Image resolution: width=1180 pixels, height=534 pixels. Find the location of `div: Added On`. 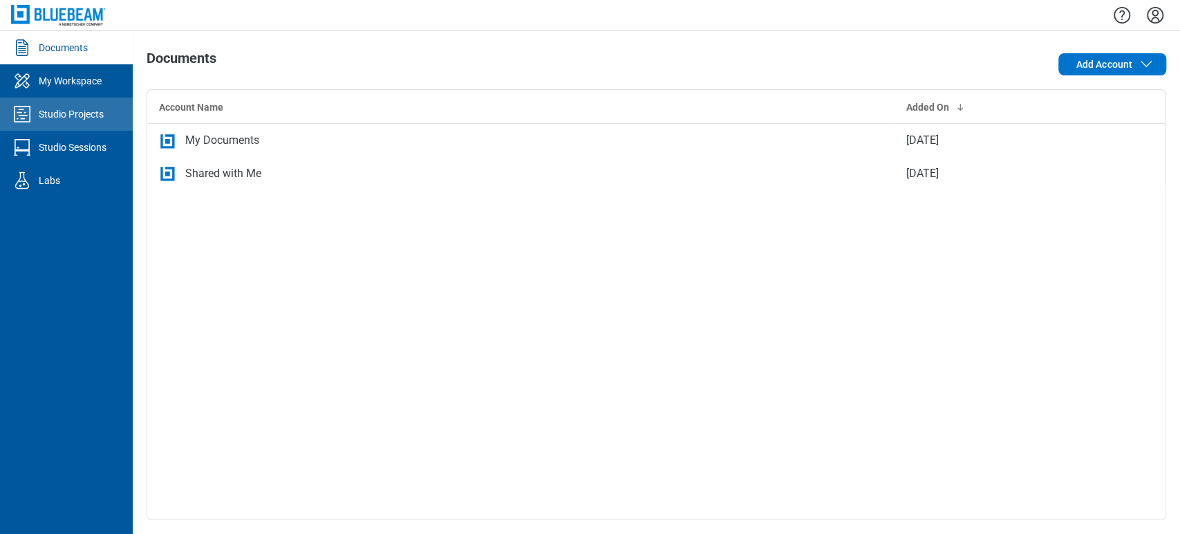

div: Added On is located at coordinates (997, 107).